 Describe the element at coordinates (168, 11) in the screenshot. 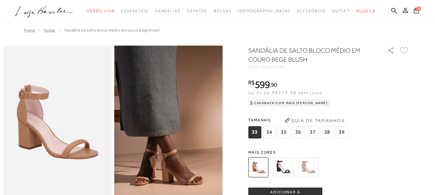

I see `span: Sandálias` at that location.